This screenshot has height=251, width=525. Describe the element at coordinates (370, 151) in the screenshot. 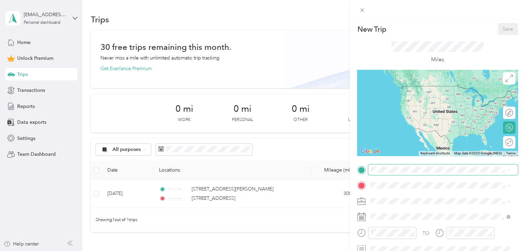

I see `img: Google` at that location.